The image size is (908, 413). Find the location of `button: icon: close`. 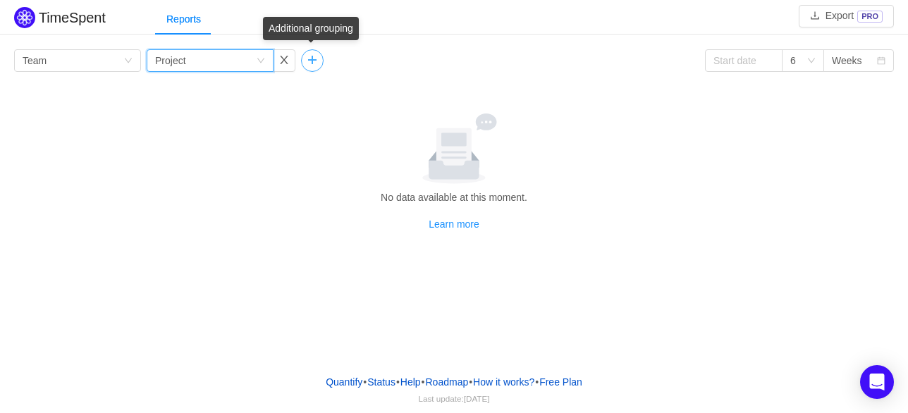

button: icon: close is located at coordinates (284, 61).